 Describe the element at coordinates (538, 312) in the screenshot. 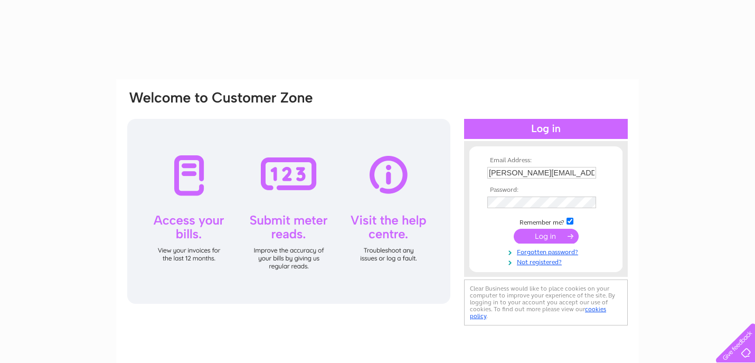

I see `a: cookies policy` at that location.